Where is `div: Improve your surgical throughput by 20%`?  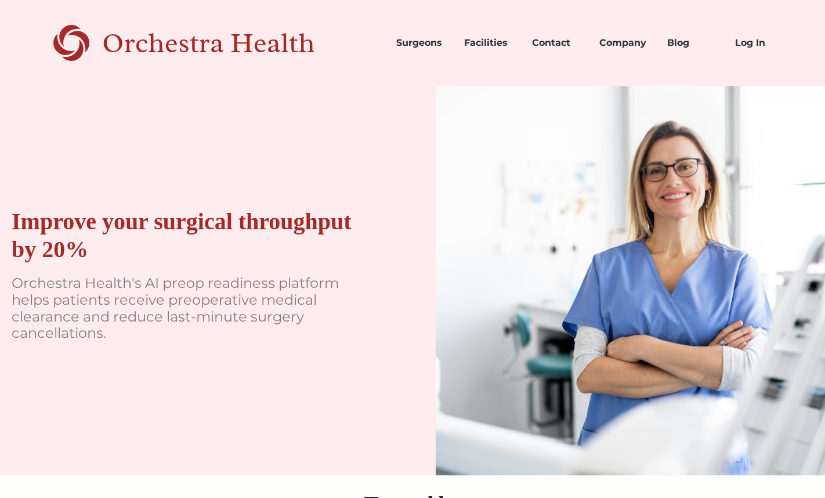 div: Improve your surgical throughput by 20% is located at coordinates (194, 236).